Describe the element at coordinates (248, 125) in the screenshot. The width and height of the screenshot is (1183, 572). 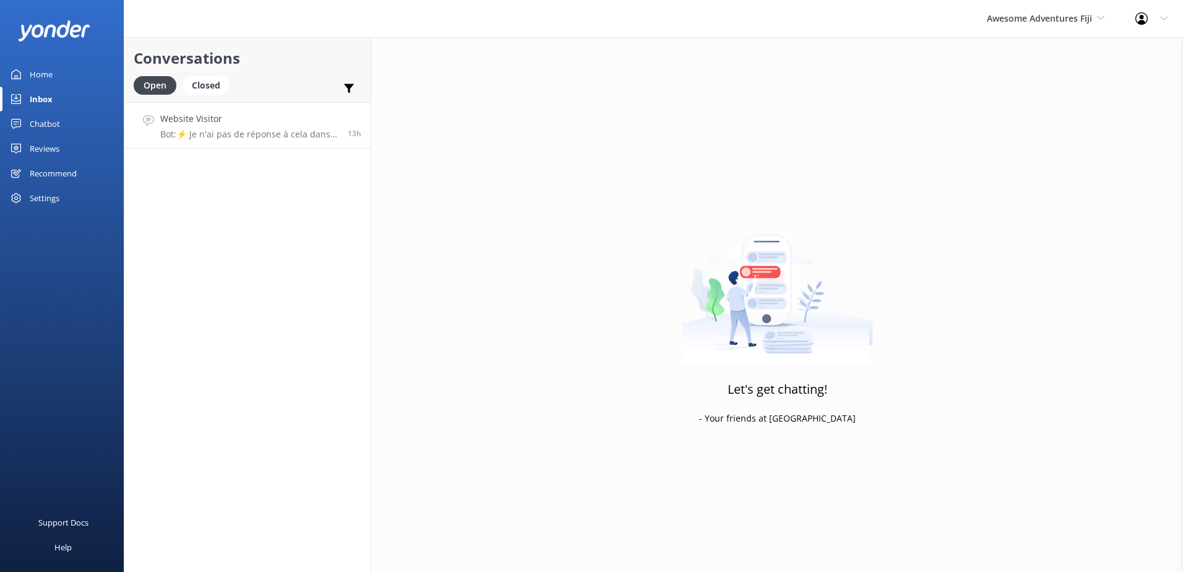
I see `a: Website VisitorBot:⚡ Je n'ai pas de réponse à cela dans ma base de connaissances. Veuillez essaye...` at that location.